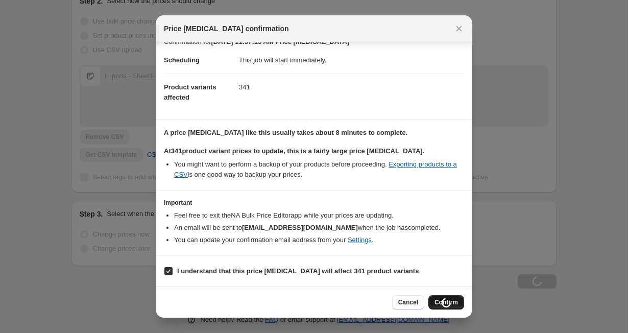  What do you see at coordinates (315, 169) in the screenshot?
I see `a: Exporting products to a CSV` at bounding box center [315, 169].